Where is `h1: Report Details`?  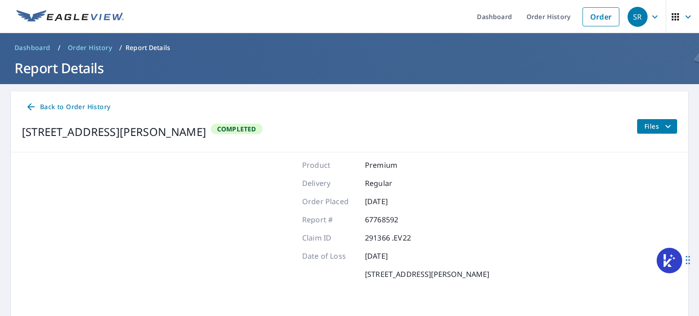 h1: Report Details is located at coordinates (350, 68).